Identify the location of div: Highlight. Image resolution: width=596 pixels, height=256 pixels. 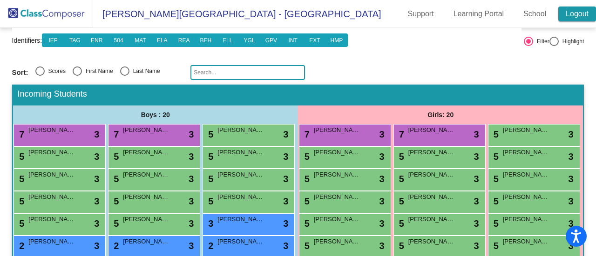
(571, 41).